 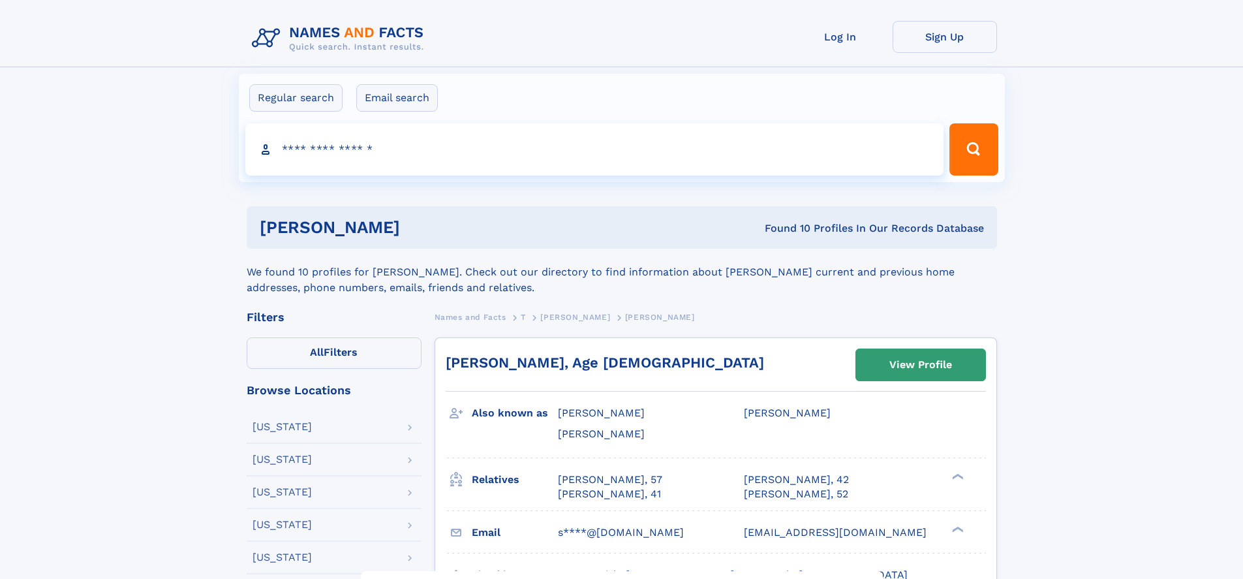 I want to click on span: All, so click(x=317, y=352).